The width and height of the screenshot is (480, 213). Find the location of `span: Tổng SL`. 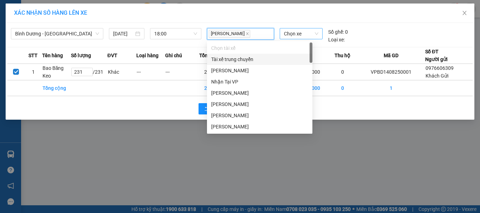

span: Tổng SL is located at coordinates (208, 56).